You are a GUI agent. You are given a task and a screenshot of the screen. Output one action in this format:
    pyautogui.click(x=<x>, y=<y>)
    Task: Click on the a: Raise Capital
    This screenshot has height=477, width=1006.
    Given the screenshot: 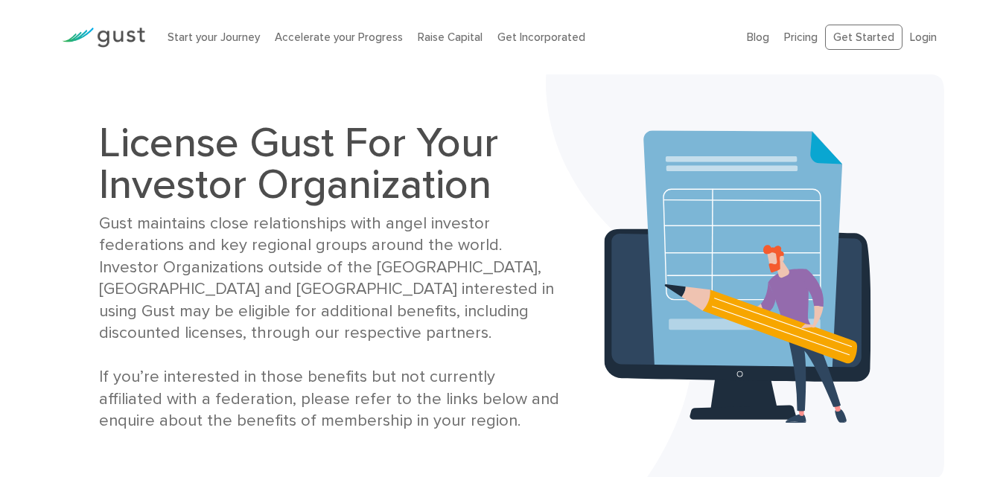 What is the action you would take?
    pyautogui.click(x=450, y=37)
    